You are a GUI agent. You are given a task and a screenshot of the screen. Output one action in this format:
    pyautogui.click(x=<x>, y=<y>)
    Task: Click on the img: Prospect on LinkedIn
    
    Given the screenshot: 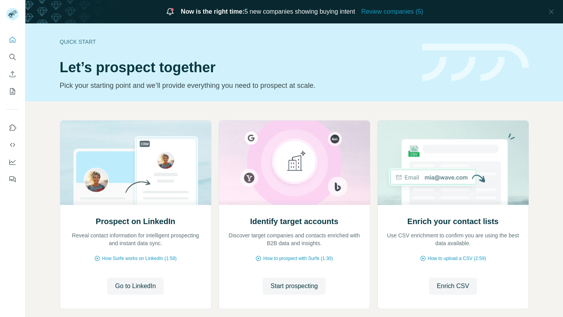 What is the action you would take?
    pyautogui.click(x=136, y=163)
    